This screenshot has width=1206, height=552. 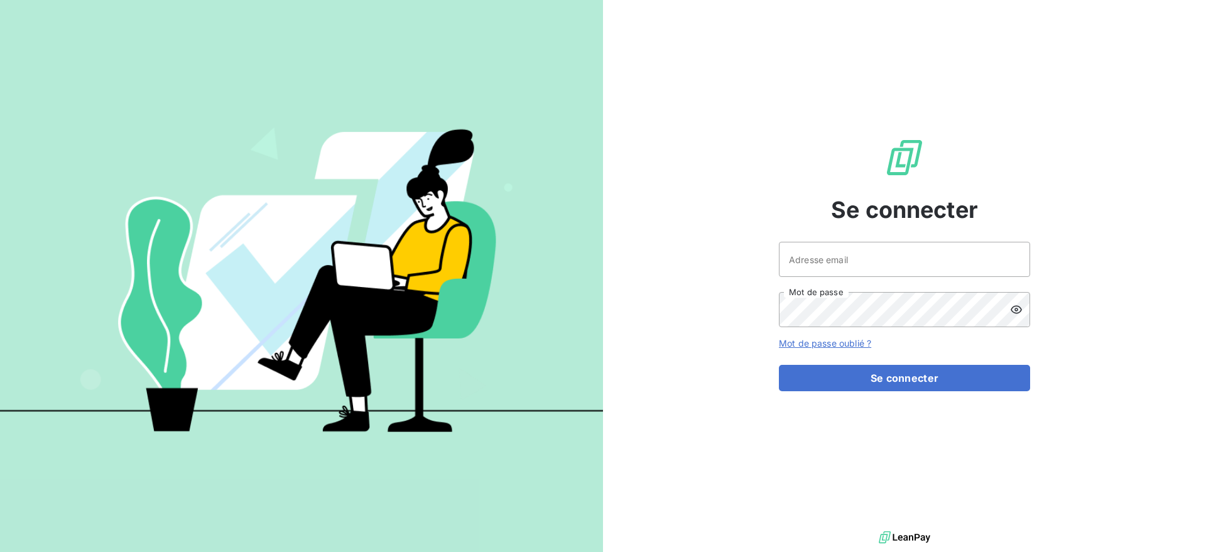 What do you see at coordinates (905, 378) in the screenshot?
I see `button: Se connecter` at bounding box center [905, 378].